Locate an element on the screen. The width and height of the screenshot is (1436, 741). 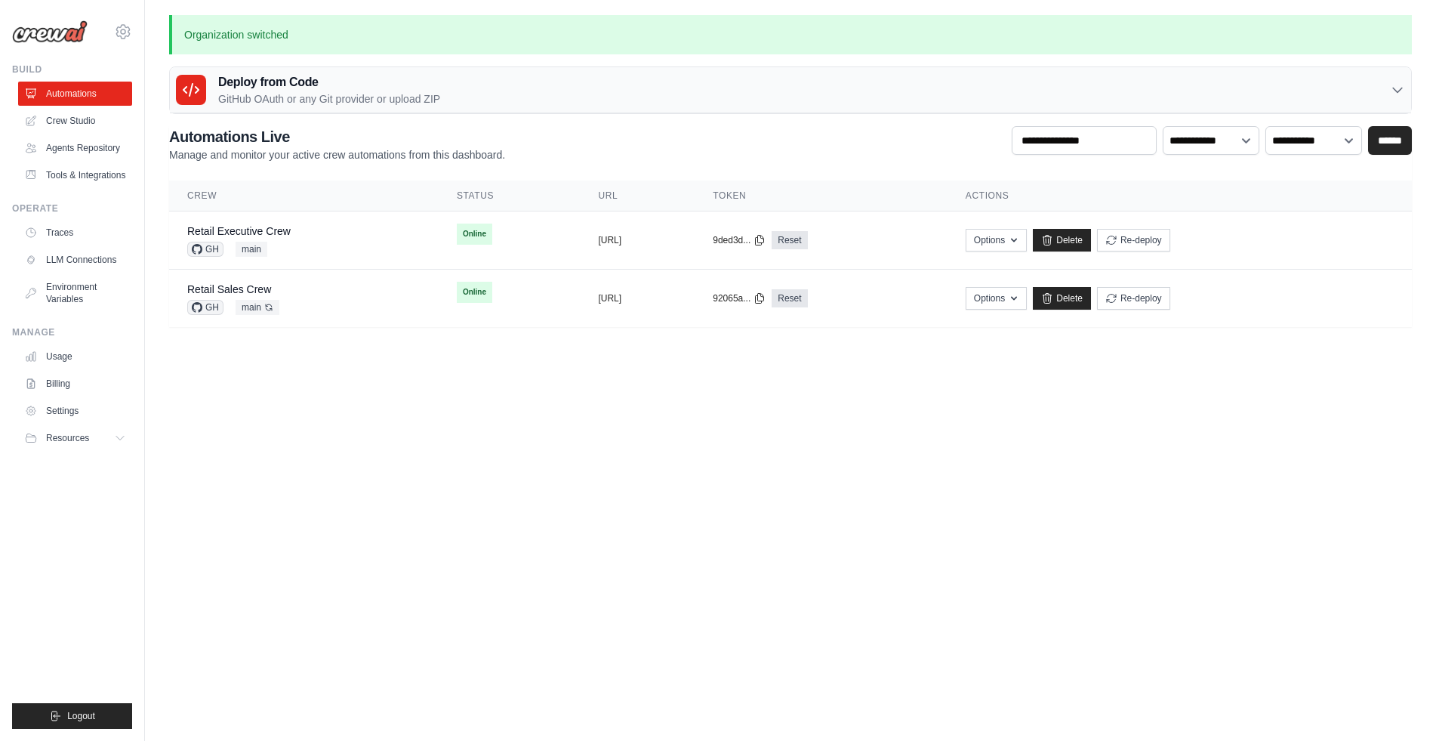
a: Automations is located at coordinates (75, 94).